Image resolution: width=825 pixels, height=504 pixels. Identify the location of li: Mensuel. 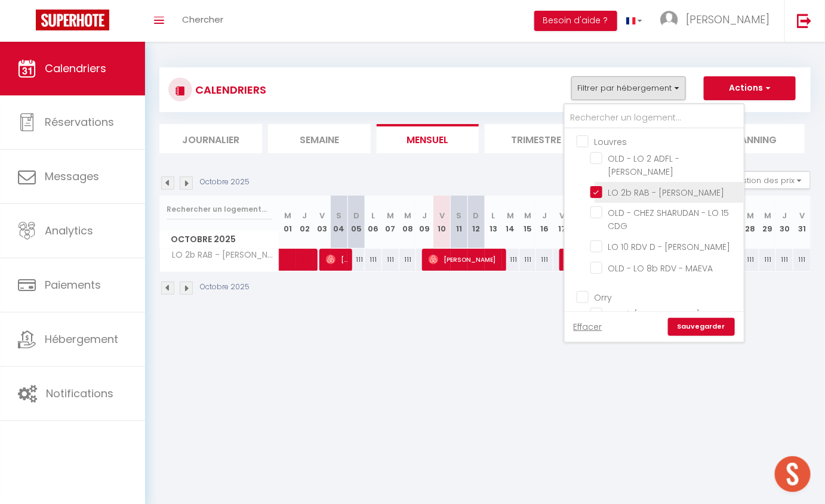
(428, 138).